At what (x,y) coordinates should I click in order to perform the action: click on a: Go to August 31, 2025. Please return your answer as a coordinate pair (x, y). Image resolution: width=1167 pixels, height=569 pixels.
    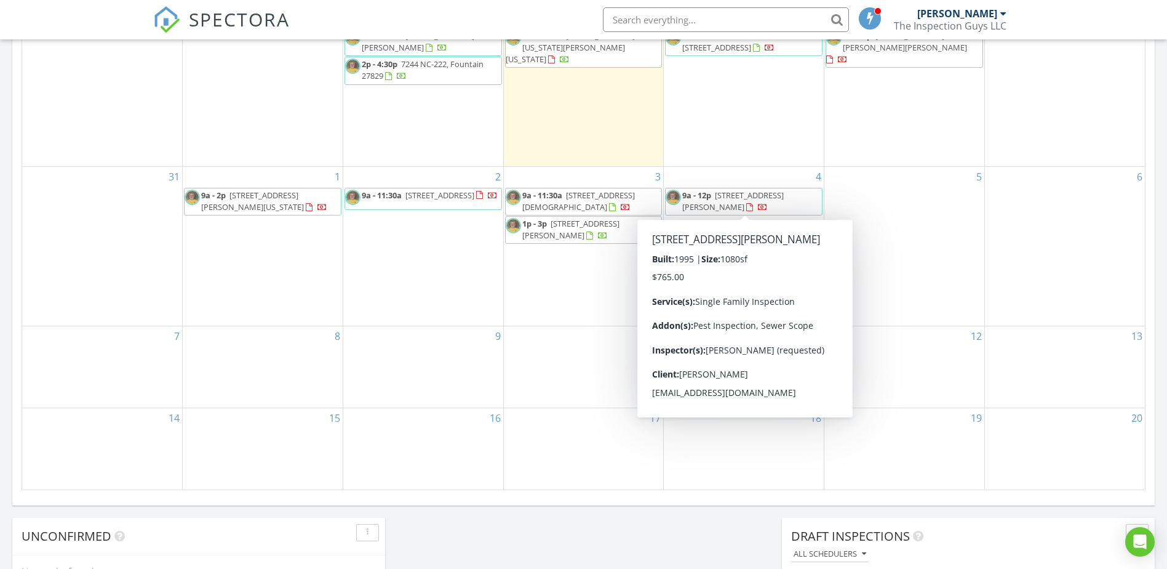
    Looking at the image, I should click on (174, 177).